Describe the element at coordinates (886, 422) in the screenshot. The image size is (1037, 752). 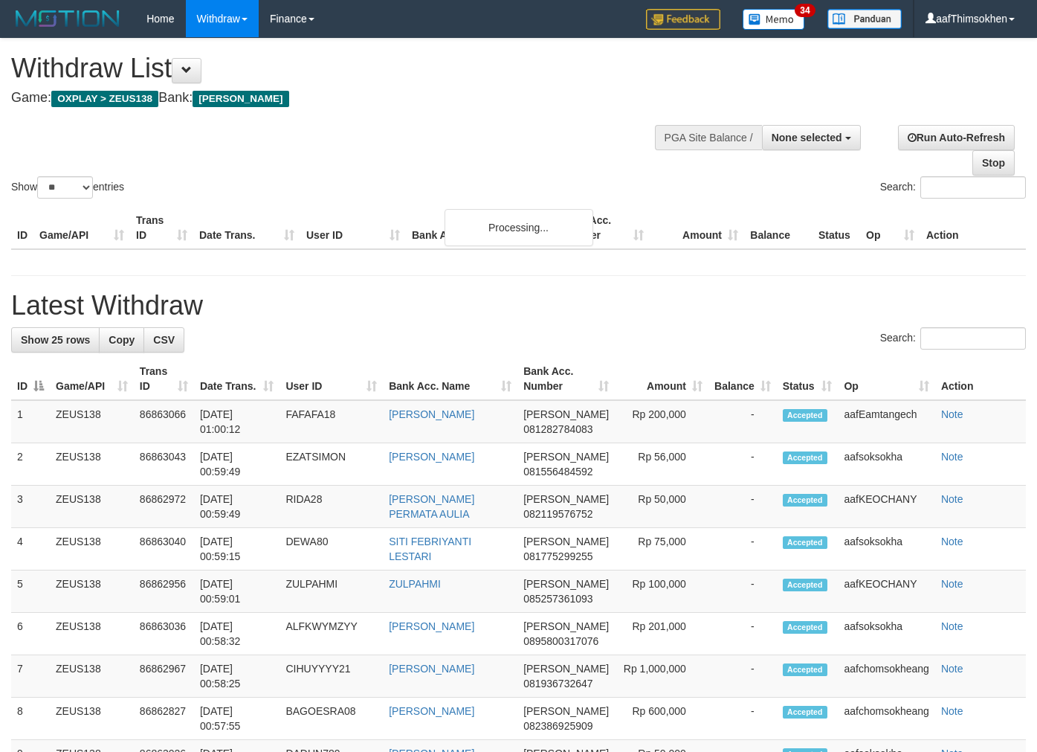
I see `td: aafEamtangech` at that location.